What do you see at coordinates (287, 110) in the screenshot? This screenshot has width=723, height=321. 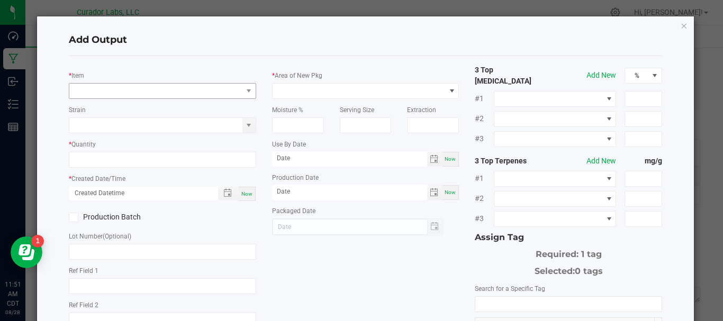 I see `label: Moisture %` at bounding box center [287, 110].